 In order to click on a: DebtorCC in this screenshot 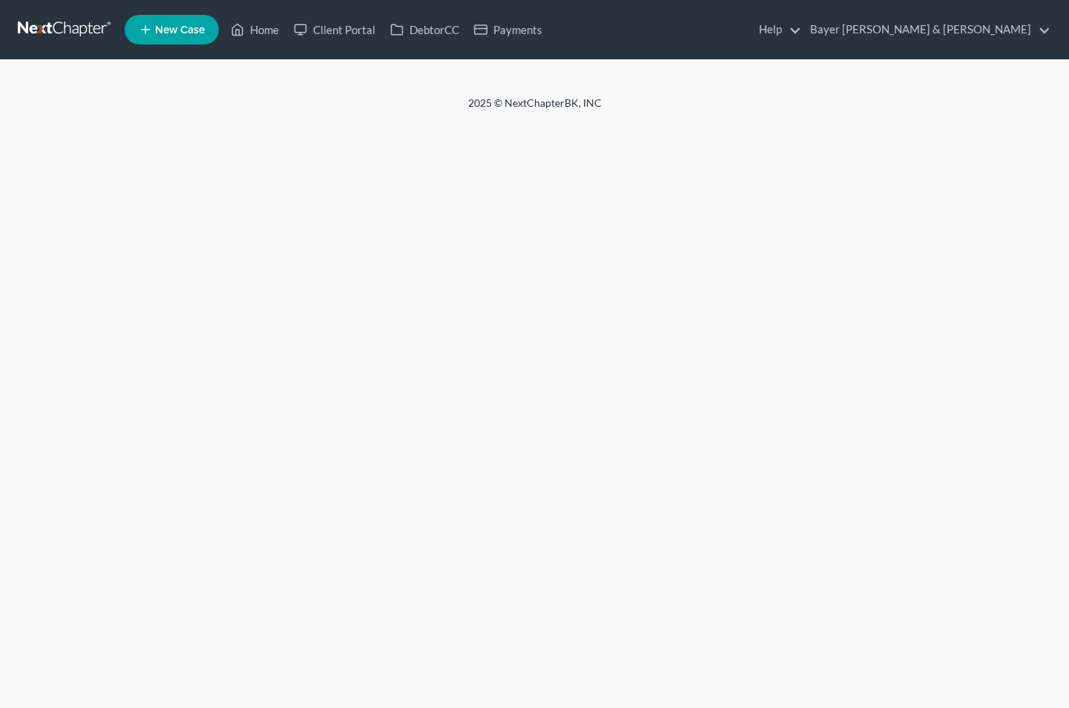, I will do `click(424, 30)`.